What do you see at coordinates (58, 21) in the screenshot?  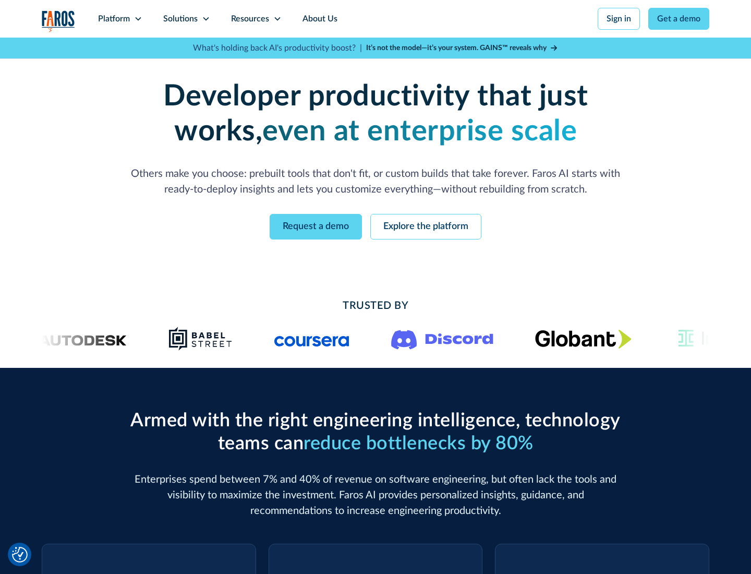 I see `img: Logo of the analytics and reporting company Faros.` at bounding box center [58, 21].